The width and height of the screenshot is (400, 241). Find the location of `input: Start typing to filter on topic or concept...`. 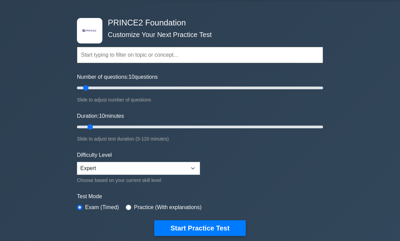

input: Start typing to filter on topic or concept... is located at coordinates (200, 55).